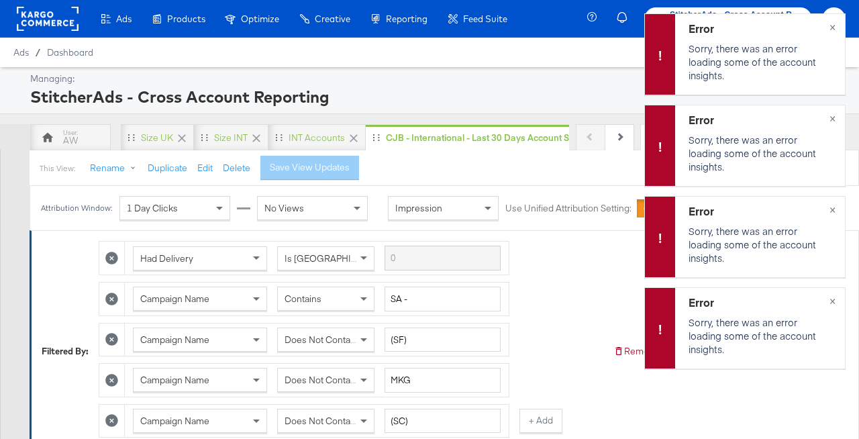 This screenshot has width=859, height=439. What do you see at coordinates (541, 421) in the screenshot?
I see `button: + Add` at bounding box center [541, 421].